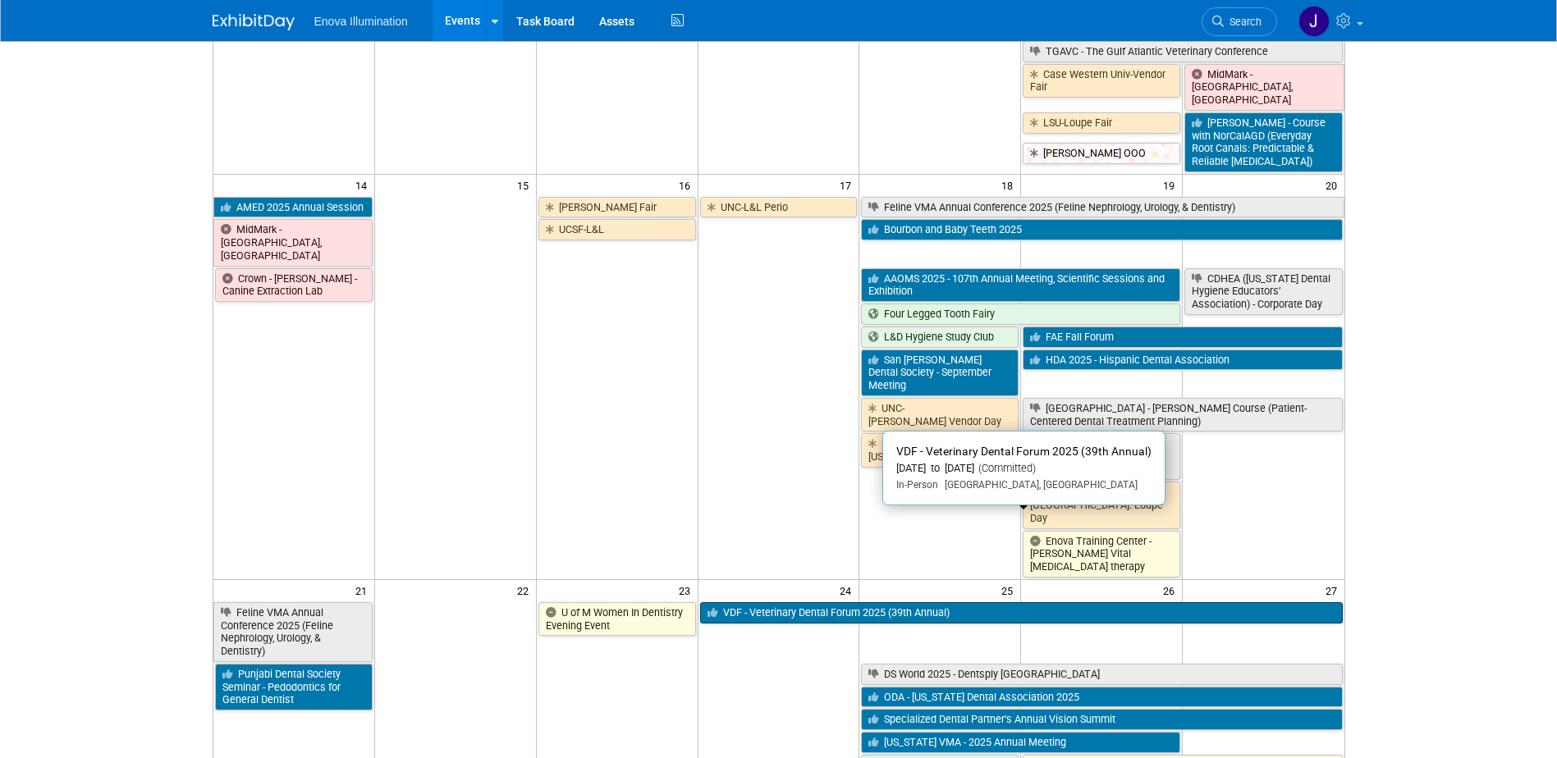 This screenshot has width=1557, height=758. What do you see at coordinates (1010, 185) in the screenshot?
I see `span: 18` at bounding box center [1010, 185].